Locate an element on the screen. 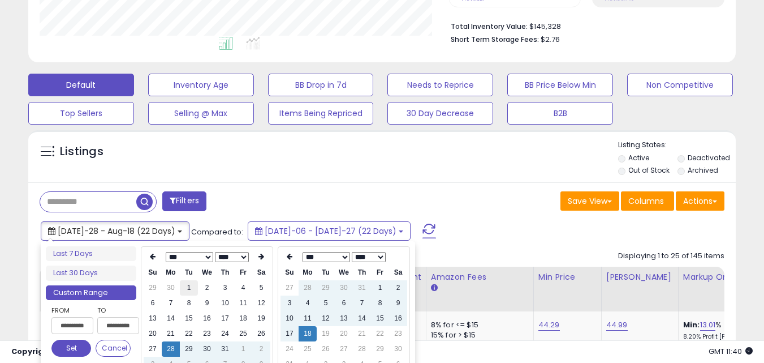  td: 10 is located at coordinates (290, 318).